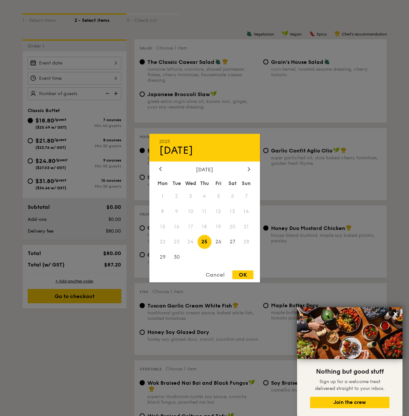 The width and height of the screenshot is (409, 416). I want to click on div: Sat, so click(233, 183).